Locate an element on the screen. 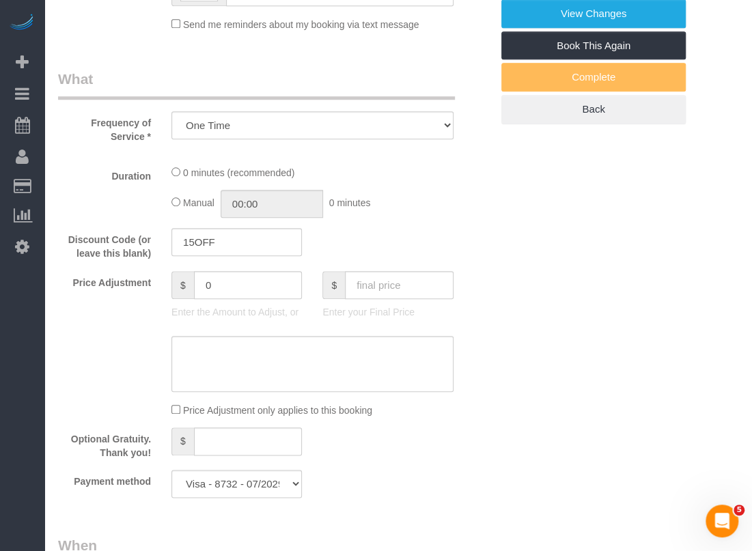 This screenshot has width=752, height=551. label: Price Adjustment is located at coordinates (105, 280).